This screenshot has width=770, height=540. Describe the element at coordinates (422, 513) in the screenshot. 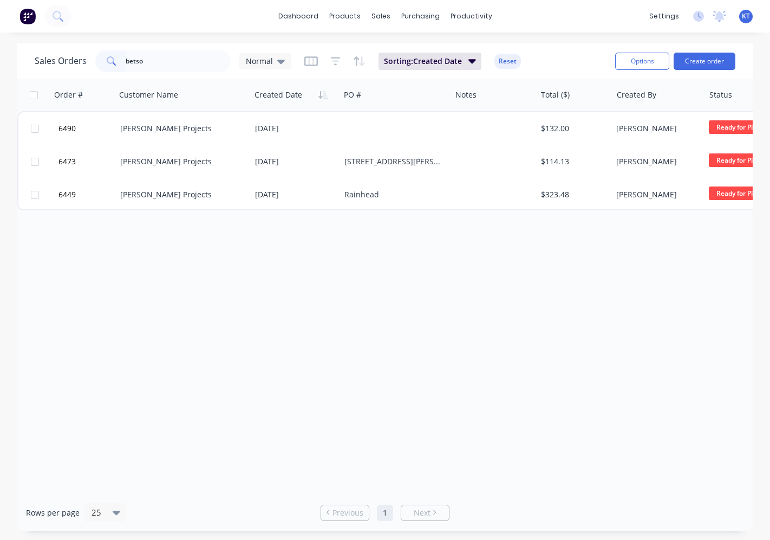

I see `span: Next` at that location.